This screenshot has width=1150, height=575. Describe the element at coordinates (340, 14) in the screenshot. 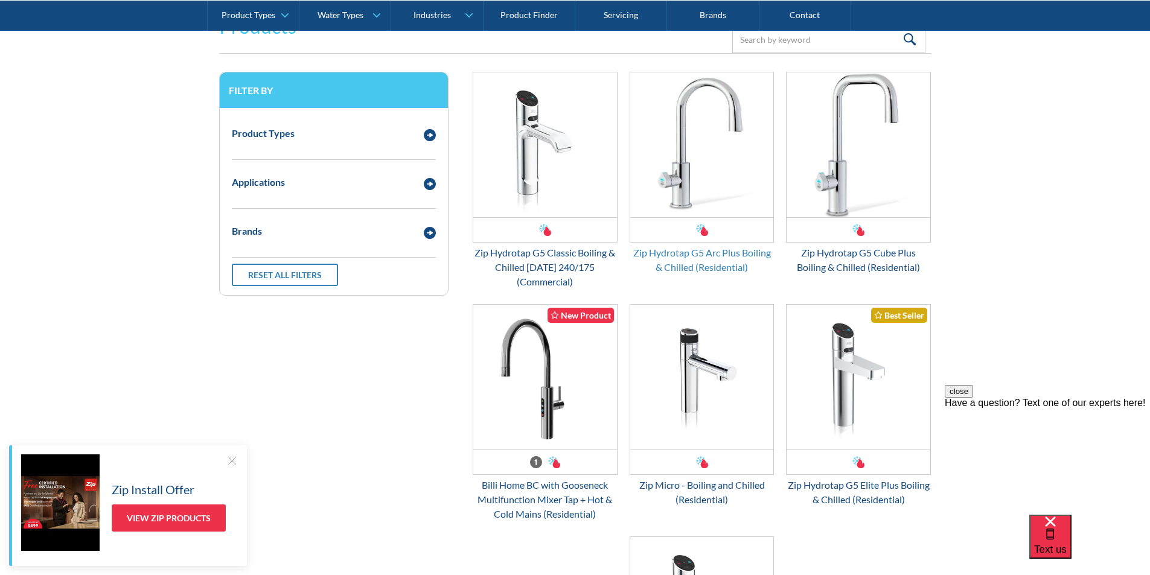

I see `div: Water Types` at that location.